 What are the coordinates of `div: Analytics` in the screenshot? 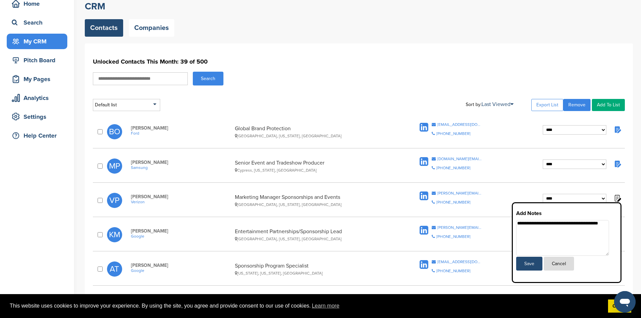 It's located at (39, 98).